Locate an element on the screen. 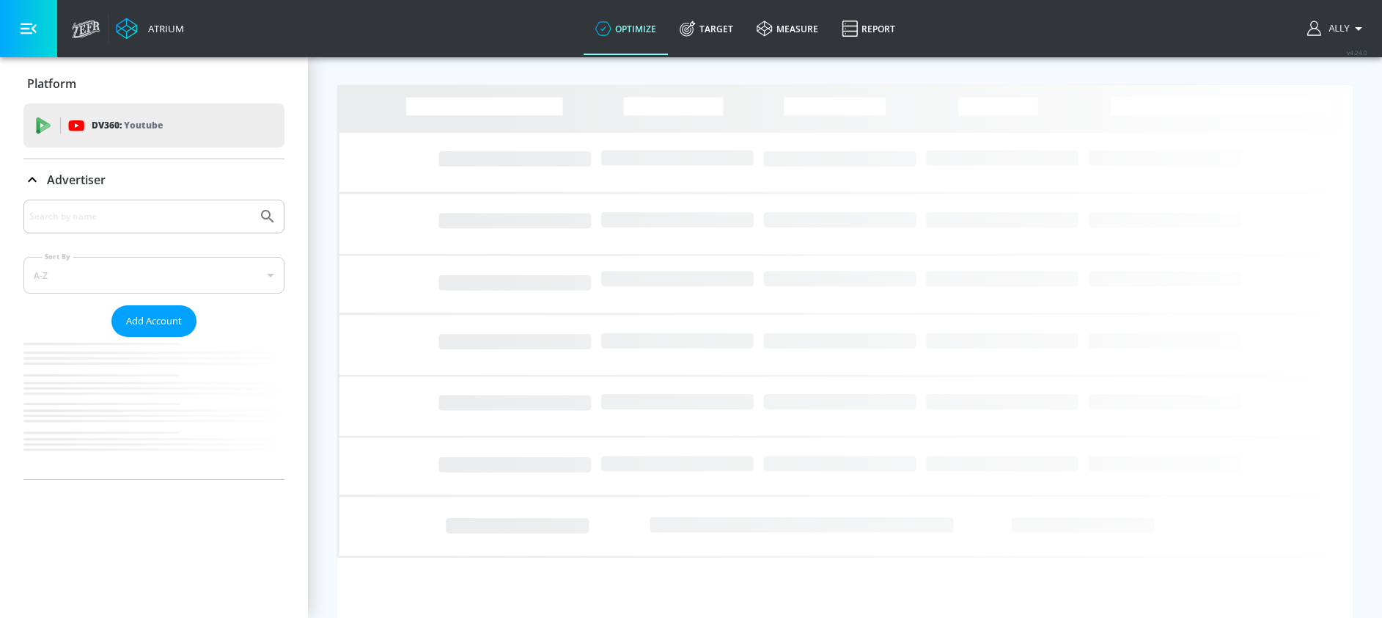  nav: list of Advertiser is located at coordinates (154, 408).